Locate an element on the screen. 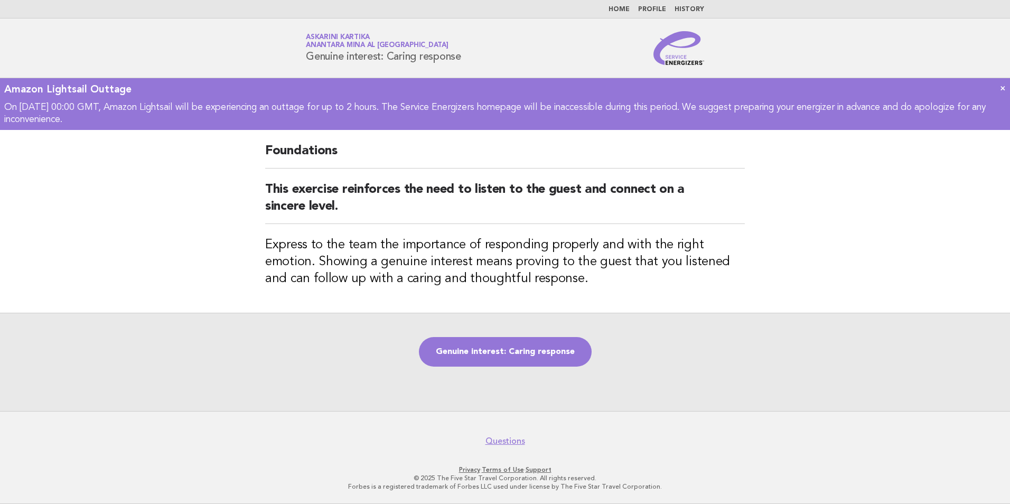 The height and width of the screenshot is (504, 1010). a: Profile is located at coordinates (652, 10).